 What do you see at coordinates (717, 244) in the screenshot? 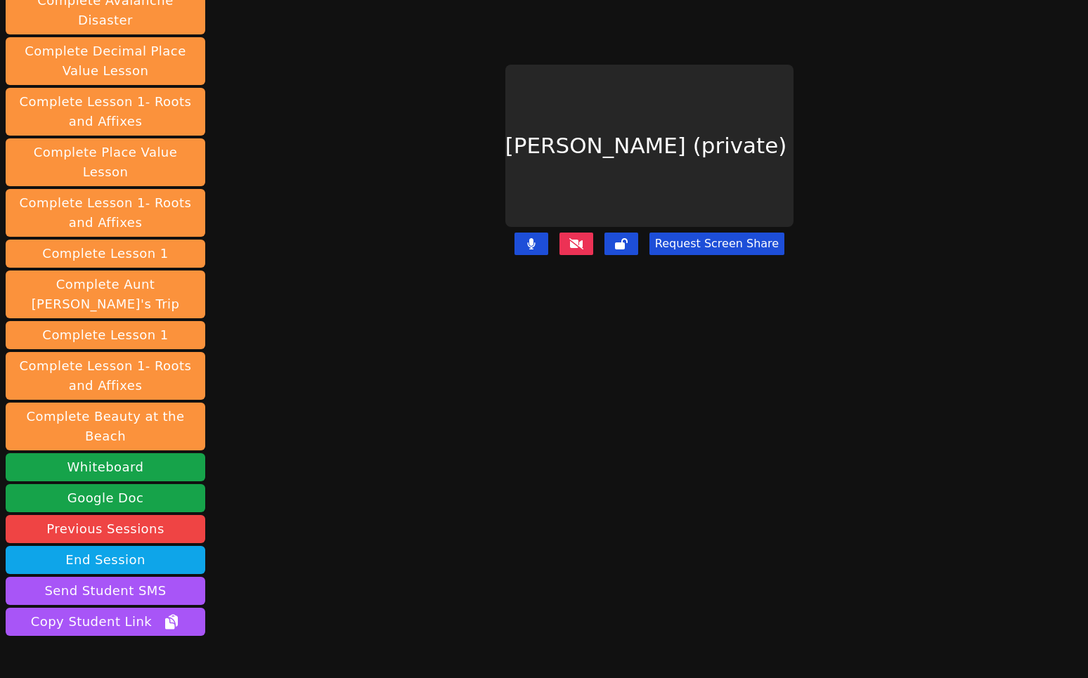
I see `button: Request Screen Share` at bounding box center [717, 244].